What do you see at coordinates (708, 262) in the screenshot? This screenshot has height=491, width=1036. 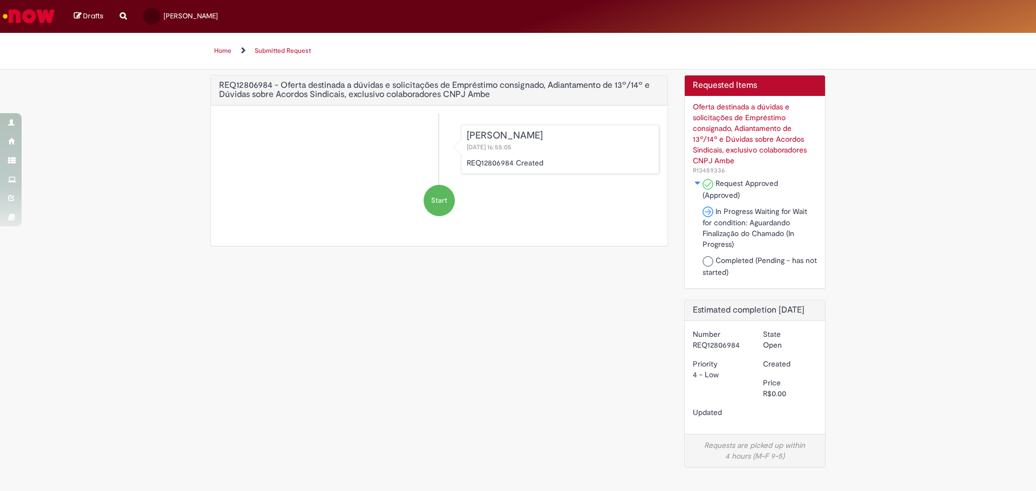 I see `img: Completed (Pending - has not started)` at bounding box center [708, 262].